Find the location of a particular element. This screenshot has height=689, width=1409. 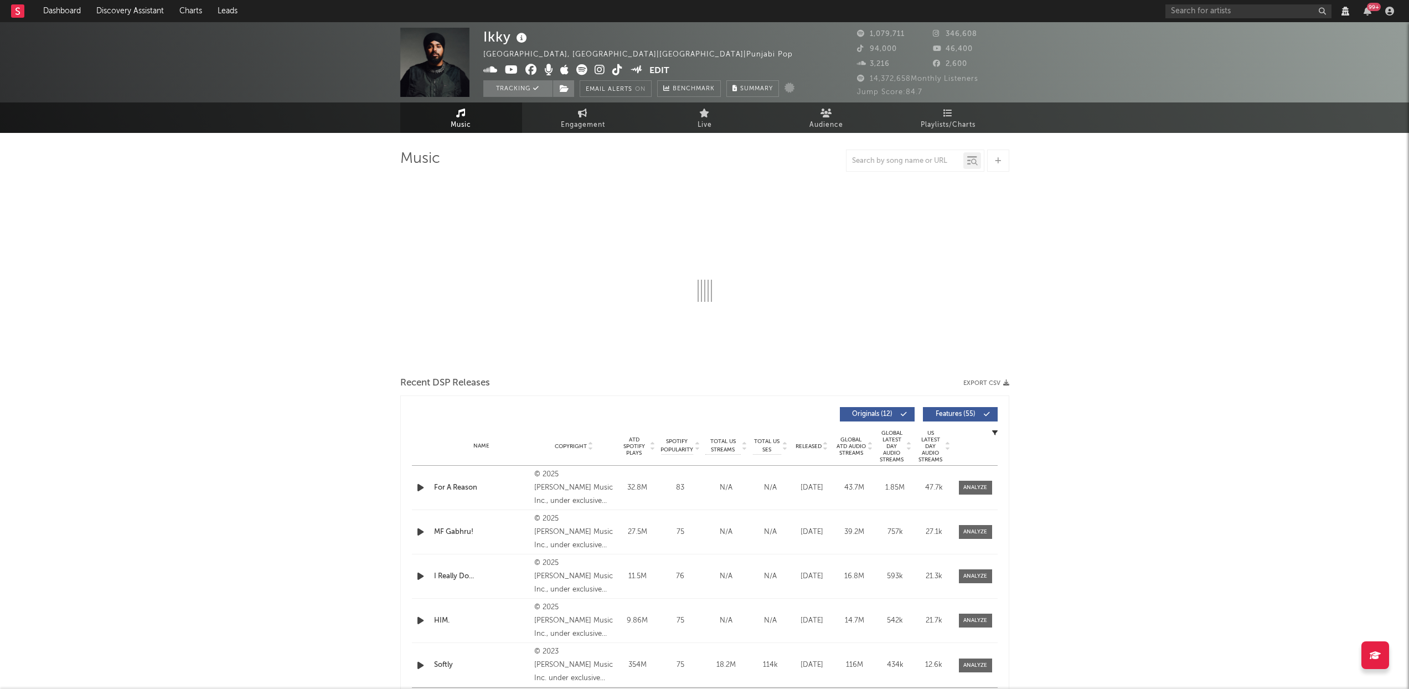

span: Spotify Popularity is located at coordinates (677, 446).